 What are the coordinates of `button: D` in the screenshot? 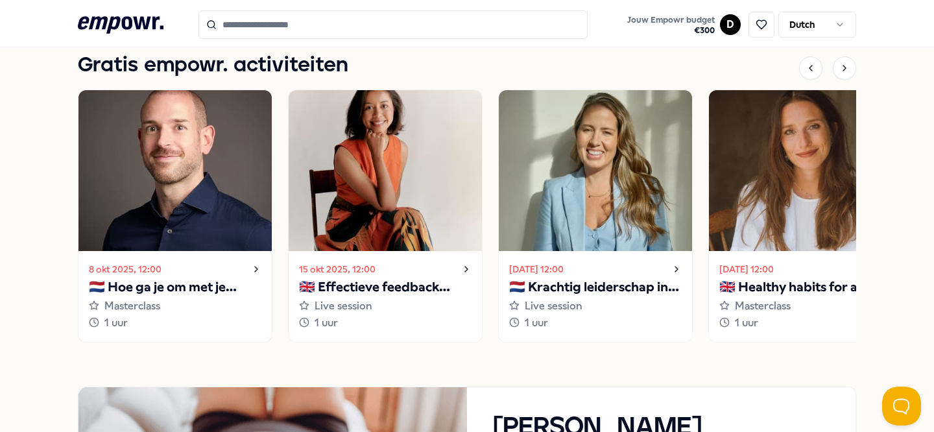 It's located at (731, 25).